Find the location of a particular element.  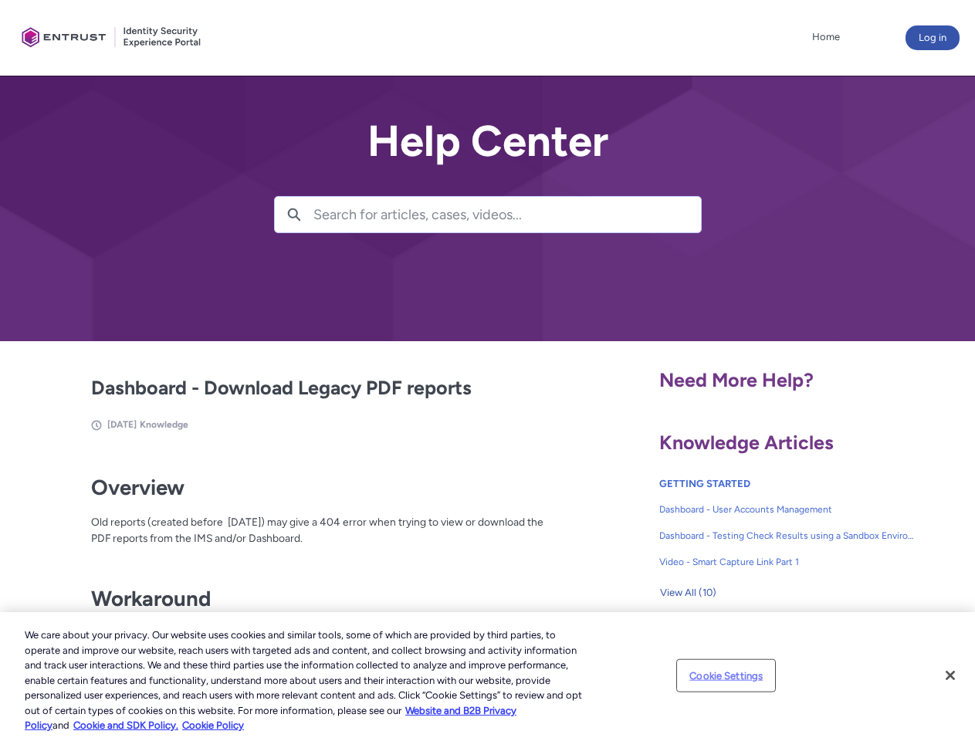

div: We care about your privacy. Our website uses cookies and similar tools, some of which are provide... is located at coordinates (305, 680).